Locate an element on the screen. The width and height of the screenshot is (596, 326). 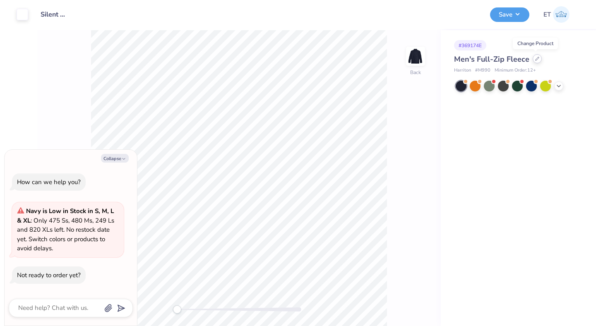
span: Men's Full-Zip Fleece is located at coordinates (491, 59).